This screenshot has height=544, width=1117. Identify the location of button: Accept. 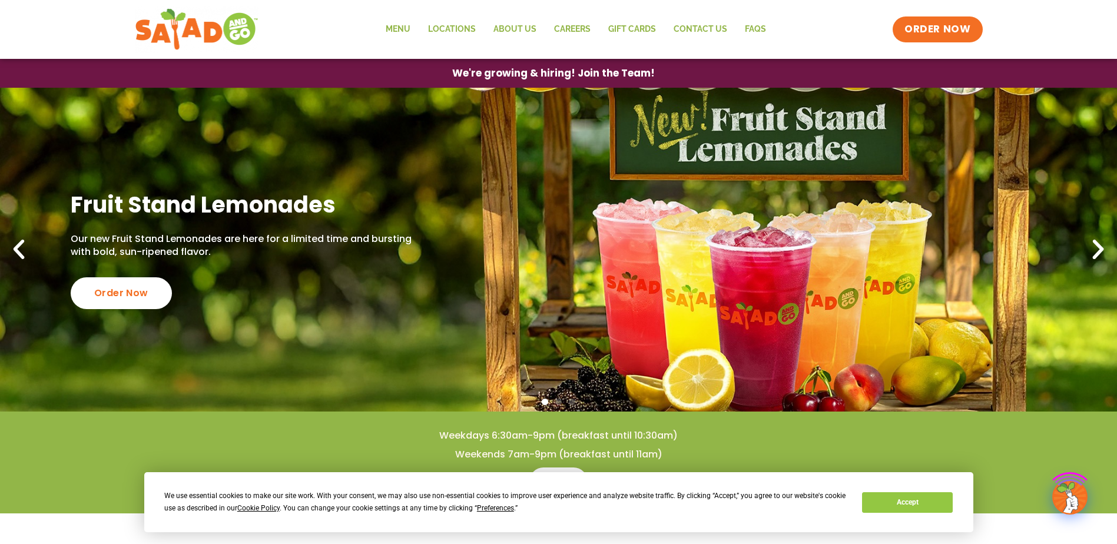
(907, 502).